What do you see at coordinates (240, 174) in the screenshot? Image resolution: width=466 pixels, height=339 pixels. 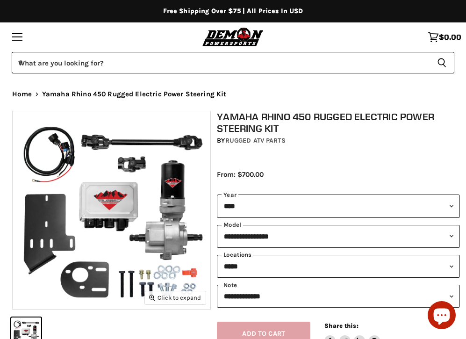 I see `span: From: $700.00` at bounding box center [240, 174].